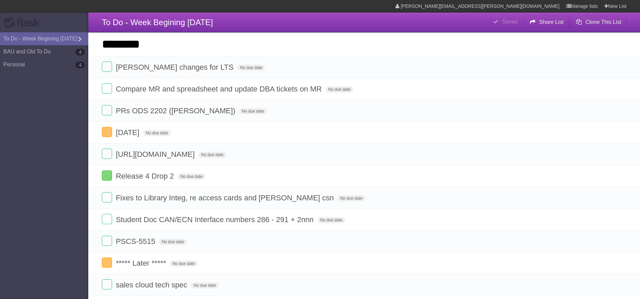 This screenshot has width=640, height=299. I want to click on b: Saved, so click(510, 21).